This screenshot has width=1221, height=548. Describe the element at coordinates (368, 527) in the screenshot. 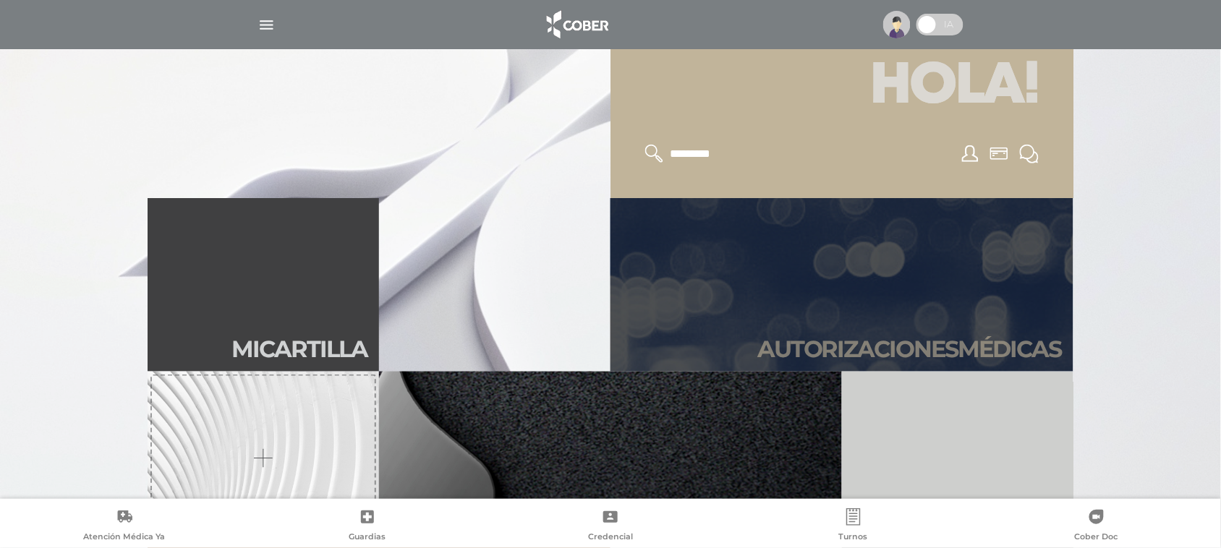

I see `a: Guardias` at that location.